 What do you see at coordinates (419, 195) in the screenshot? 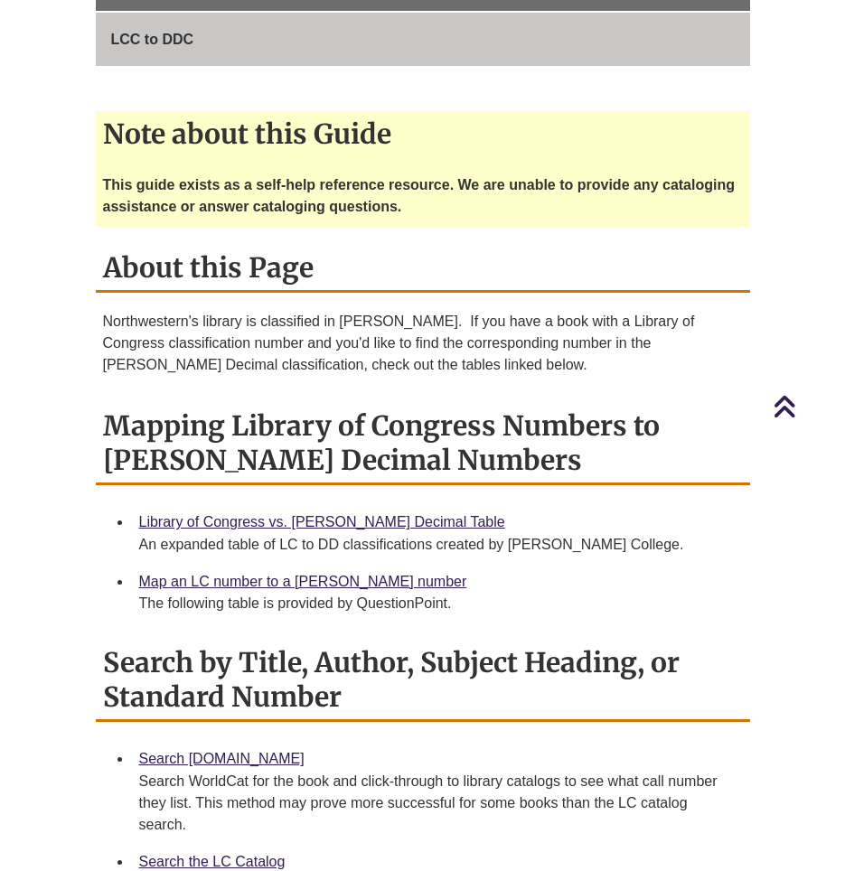
I see `strong: This guide exists as a self-help reference resource. We are unable to provide any cataloging assi...` at bounding box center [419, 195].